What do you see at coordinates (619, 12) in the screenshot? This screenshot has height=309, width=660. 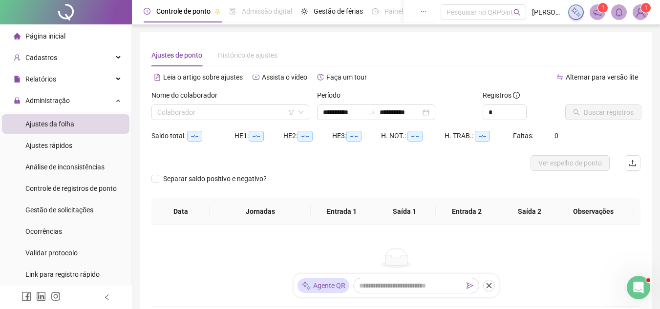 I see `span: bell` at bounding box center [619, 12].